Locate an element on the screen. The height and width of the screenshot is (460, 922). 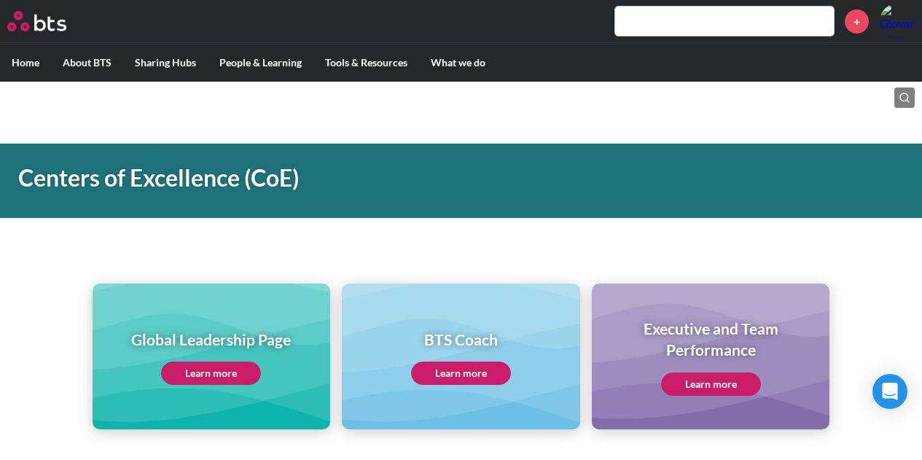
img: BTS Logo is located at coordinates (36, 21).